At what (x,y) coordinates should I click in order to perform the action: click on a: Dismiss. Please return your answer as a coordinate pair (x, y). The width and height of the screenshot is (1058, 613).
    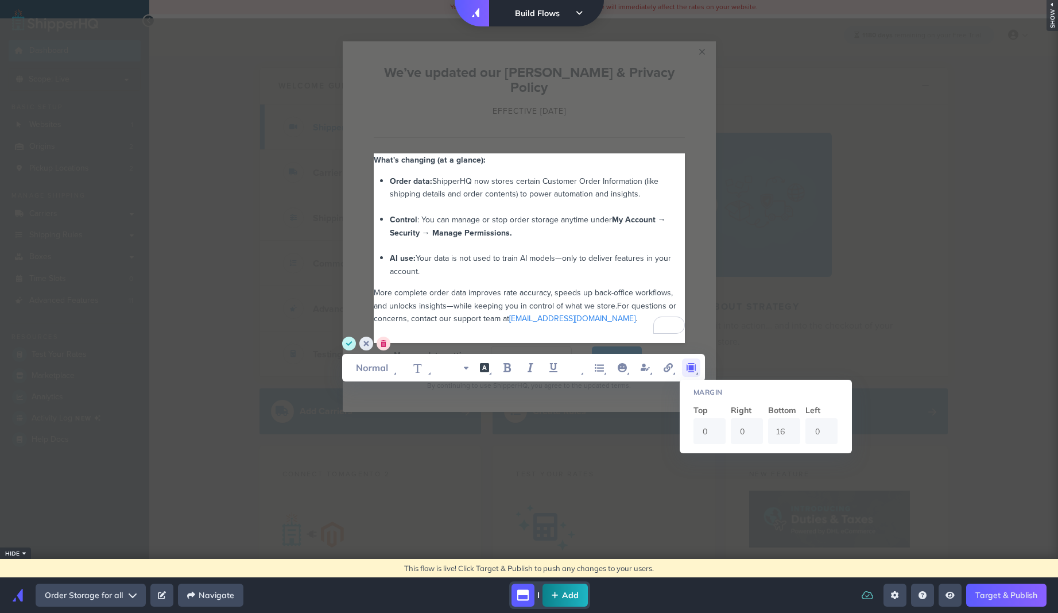
    Looking at the image, I should click on (617, 357).